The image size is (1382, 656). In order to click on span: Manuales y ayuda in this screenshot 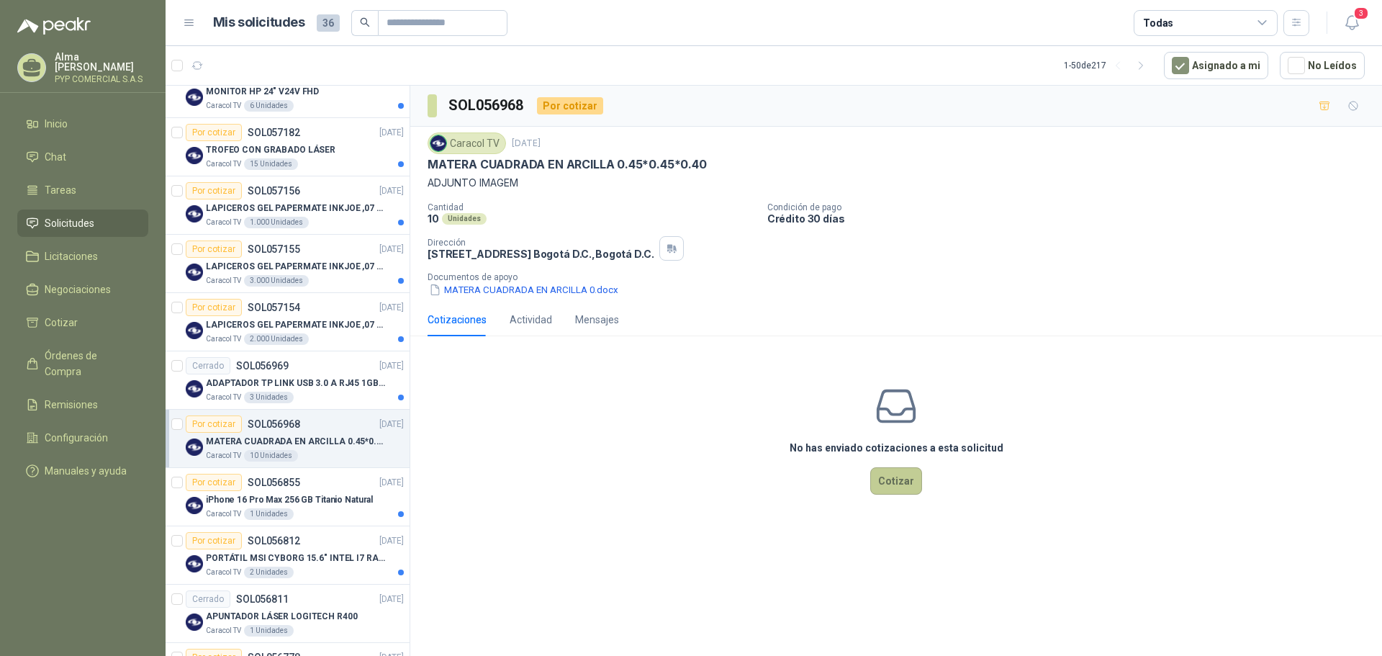, I will do `click(86, 471)`.